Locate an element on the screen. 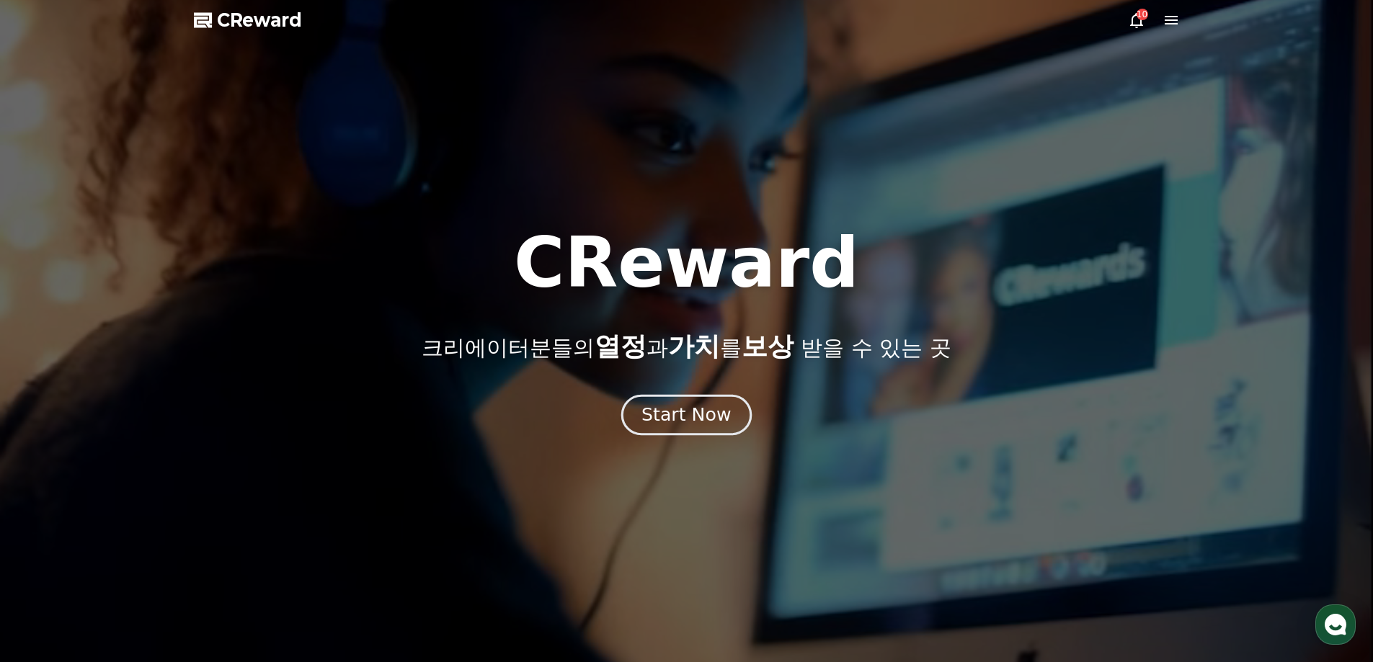 This screenshot has width=1373, height=662. span: 설정 is located at coordinates (231, 484).